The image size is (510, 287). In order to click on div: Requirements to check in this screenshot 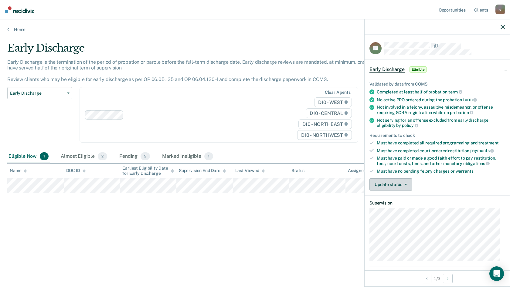, I will do `click(438, 136)`.